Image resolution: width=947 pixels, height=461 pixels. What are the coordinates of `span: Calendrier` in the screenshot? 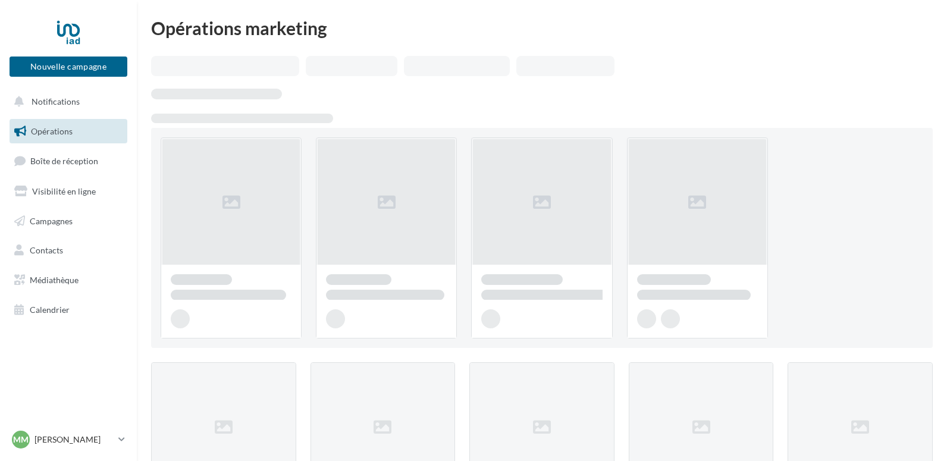 It's located at (49, 309).